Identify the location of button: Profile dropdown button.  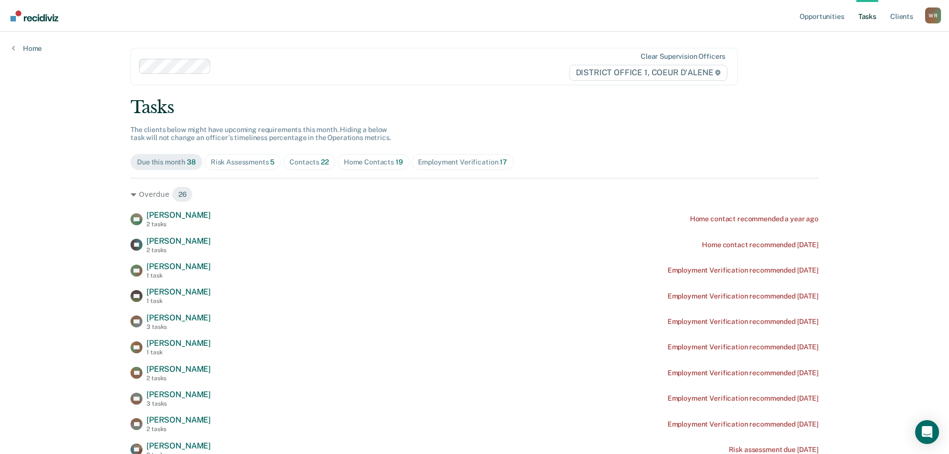
(933, 15).